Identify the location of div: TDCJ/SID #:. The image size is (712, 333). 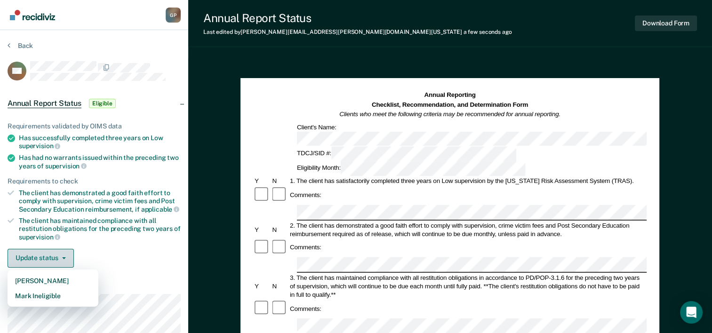
(406, 154).